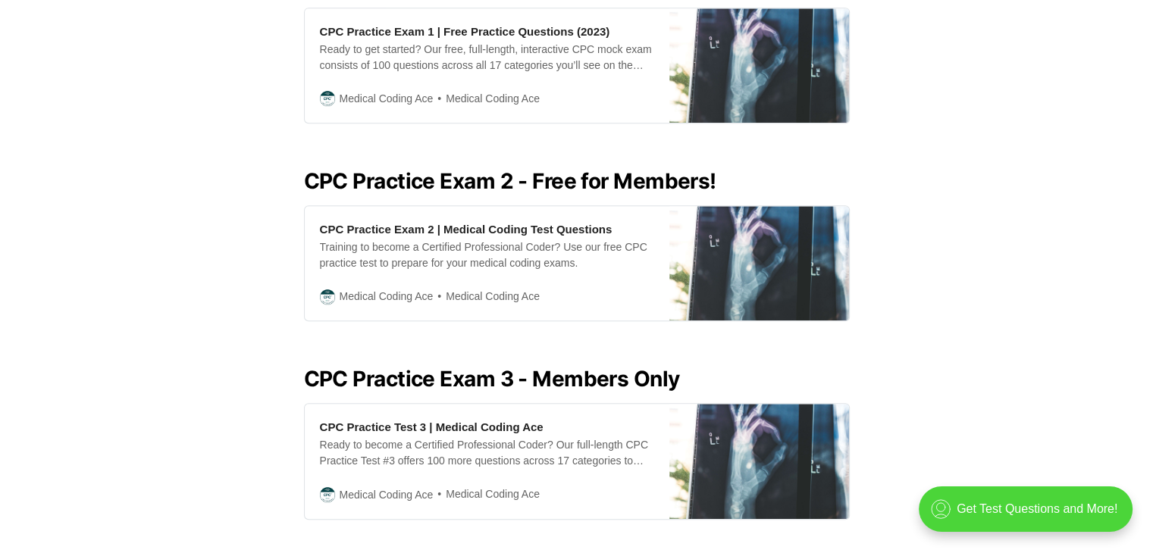  Describe the element at coordinates (577, 181) in the screenshot. I see `h2: CPC Practice Exam 2 - Free for Members!` at that location.